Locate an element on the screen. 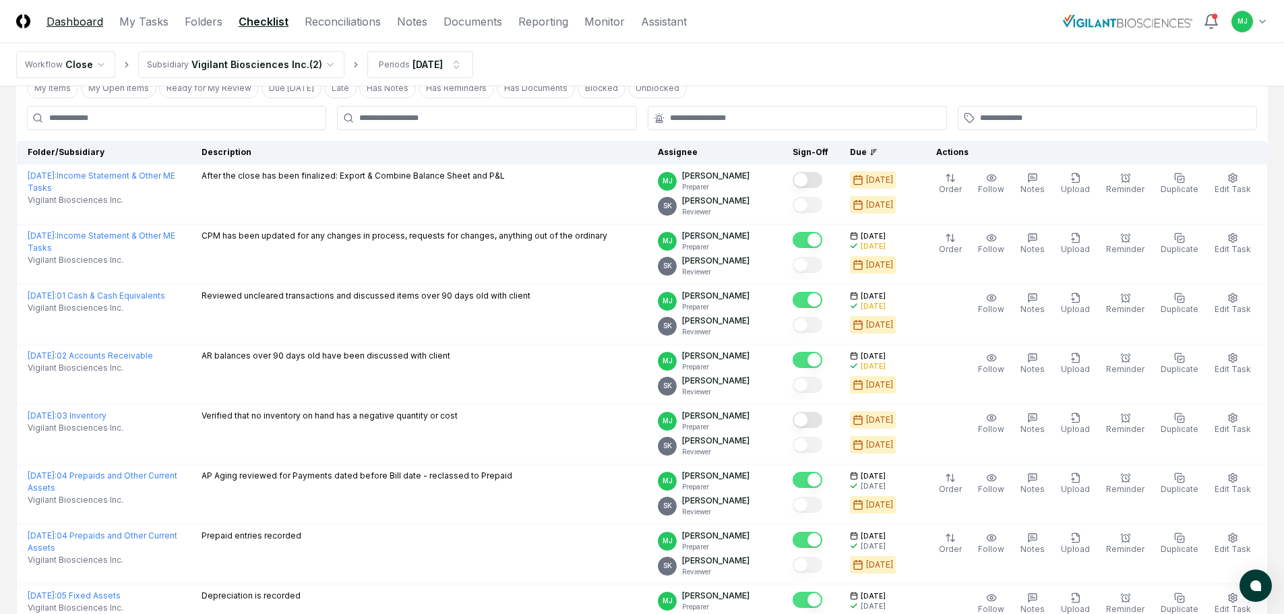  a: Documents is located at coordinates (472, 22).